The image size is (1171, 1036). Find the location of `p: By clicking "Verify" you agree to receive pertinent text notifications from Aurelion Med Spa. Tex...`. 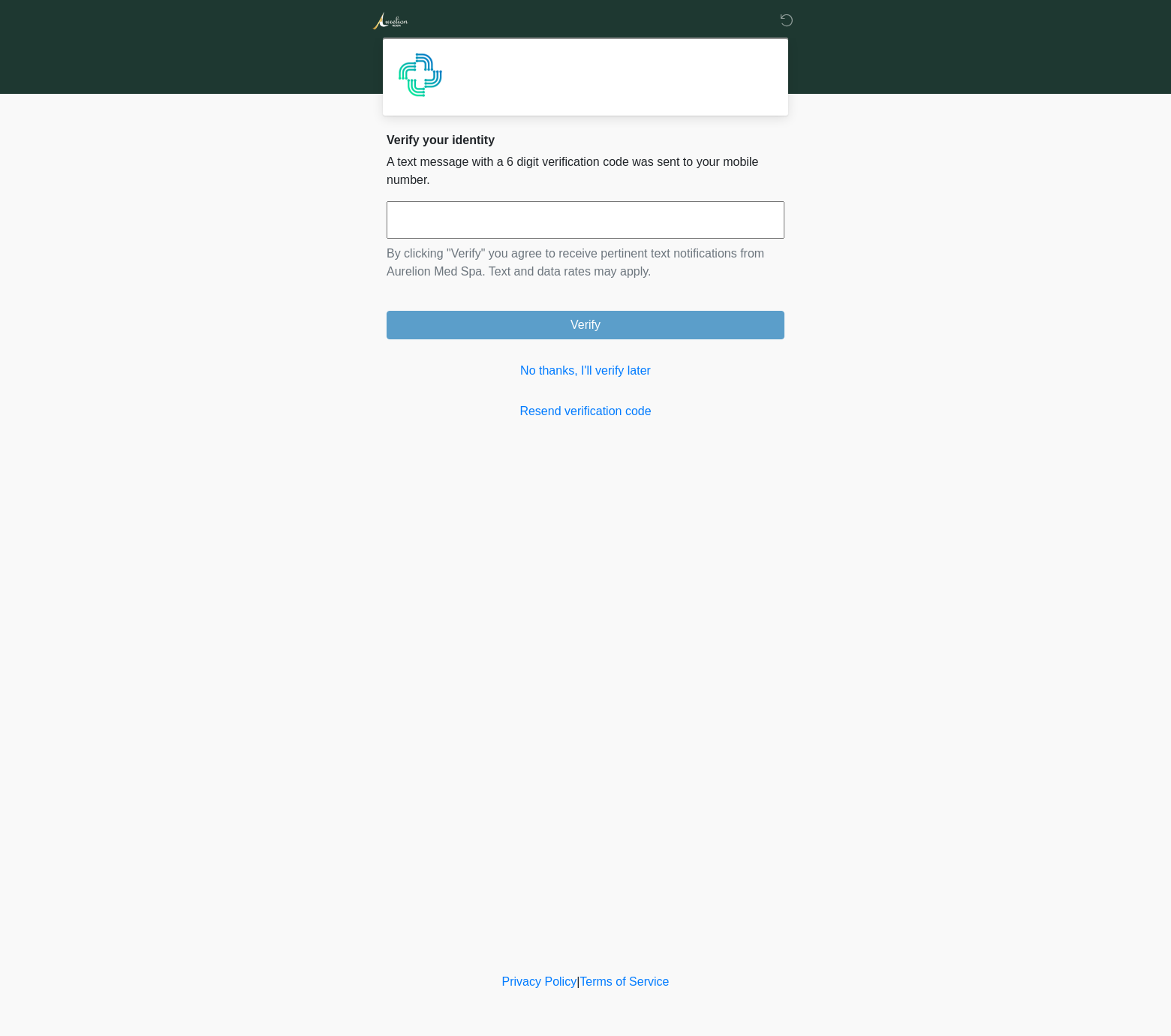

p: By clicking "Verify" you agree to receive pertinent text notifications from Aurelion Med Spa. Tex... is located at coordinates (585, 263).